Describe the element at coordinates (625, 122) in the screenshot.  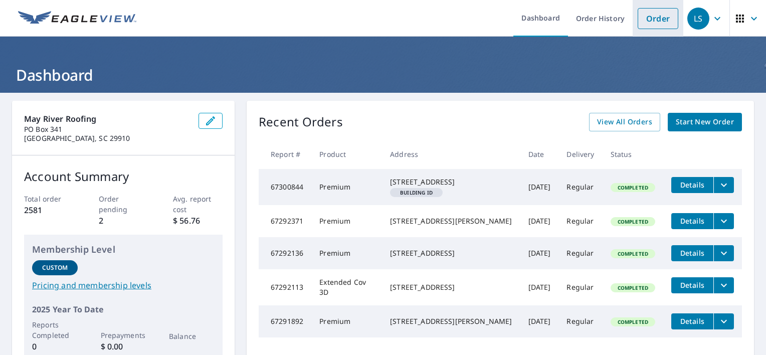
I see `a: View All Orders` at that location.